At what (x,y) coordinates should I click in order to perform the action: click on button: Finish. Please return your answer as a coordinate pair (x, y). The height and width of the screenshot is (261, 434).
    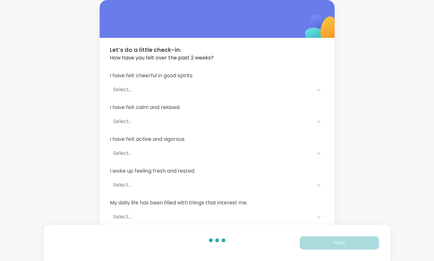
    Looking at the image, I should click on (340, 243).